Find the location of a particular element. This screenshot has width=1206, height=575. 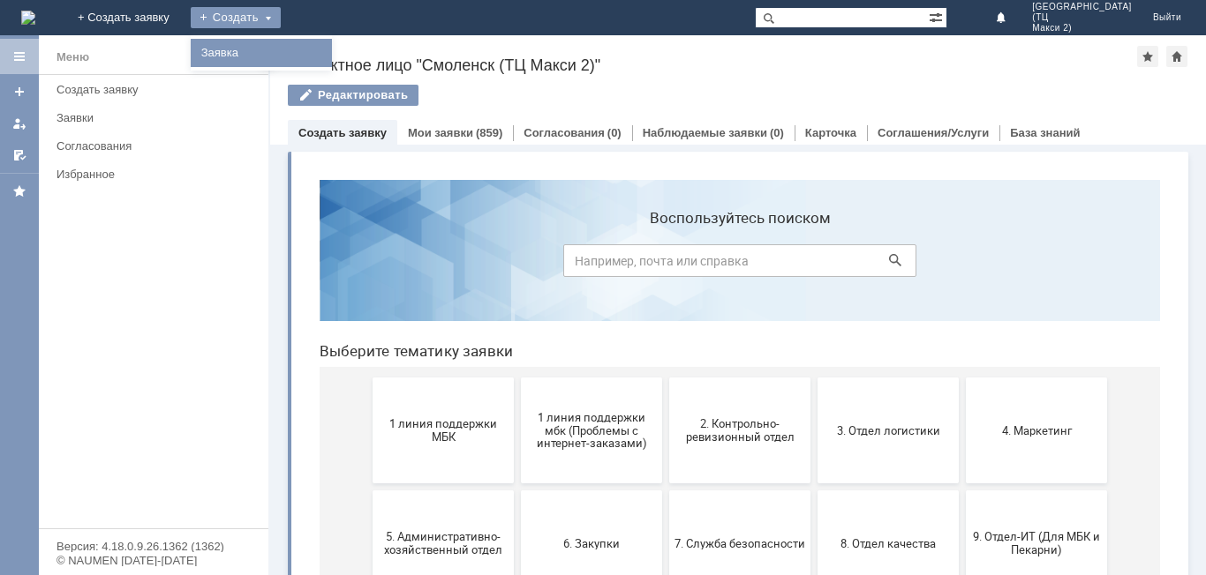

a: Перейти на домашнюю страницу is located at coordinates (28, 18).